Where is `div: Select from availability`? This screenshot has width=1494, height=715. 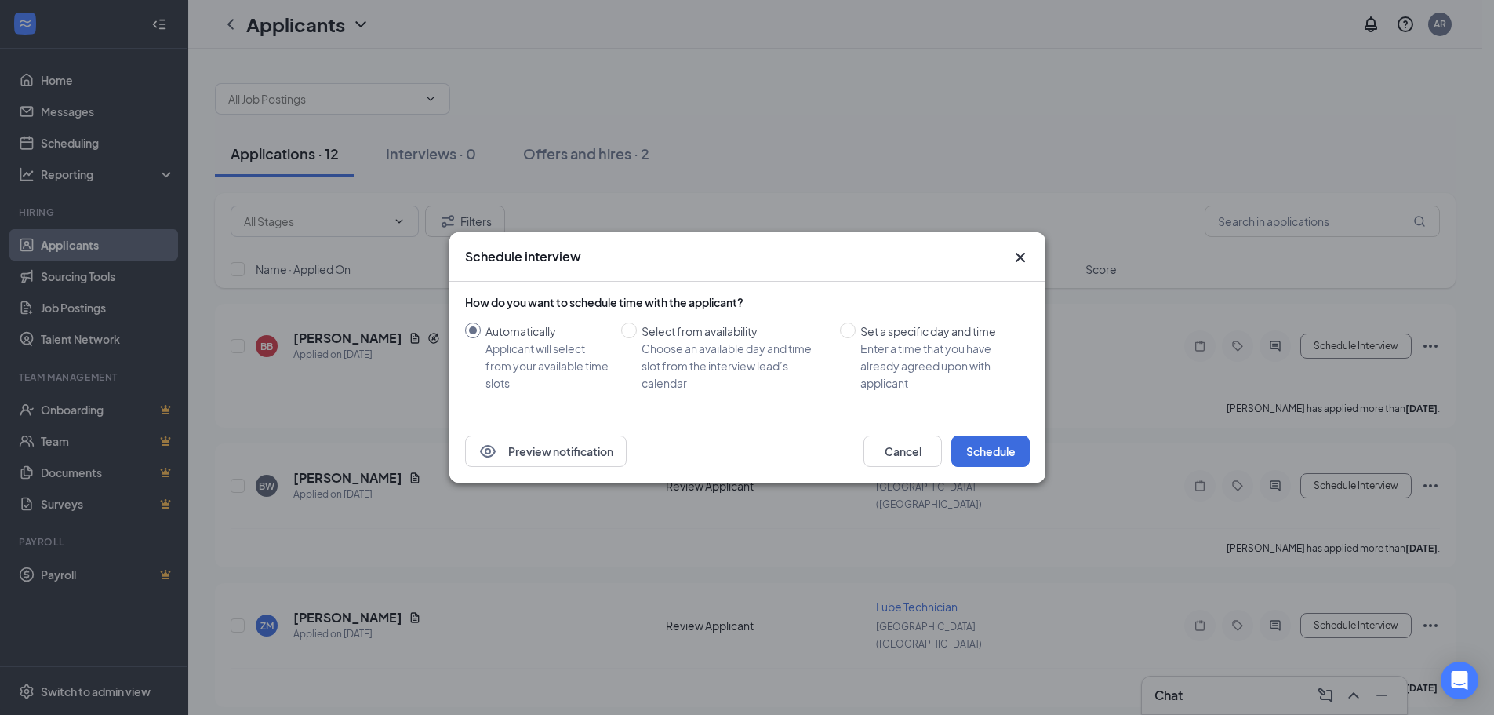
div: Select from availability is located at coordinates (734, 331).